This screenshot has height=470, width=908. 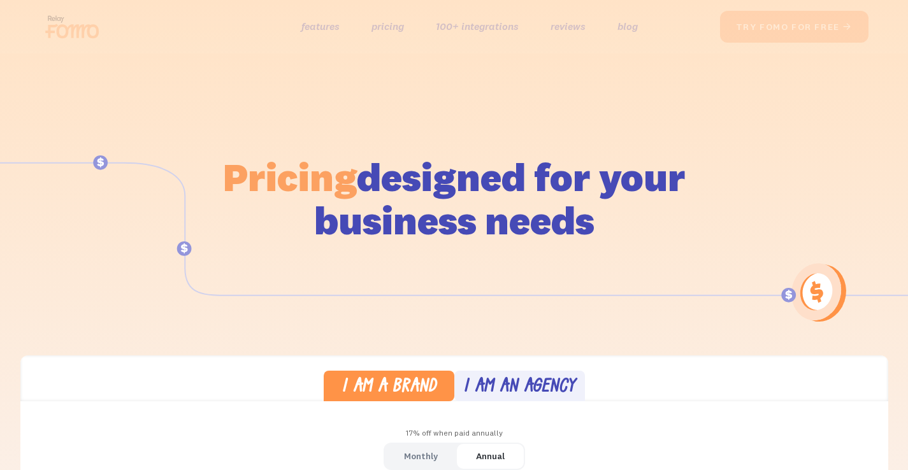 What do you see at coordinates (320, 26) in the screenshot?
I see `a: features` at bounding box center [320, 26].